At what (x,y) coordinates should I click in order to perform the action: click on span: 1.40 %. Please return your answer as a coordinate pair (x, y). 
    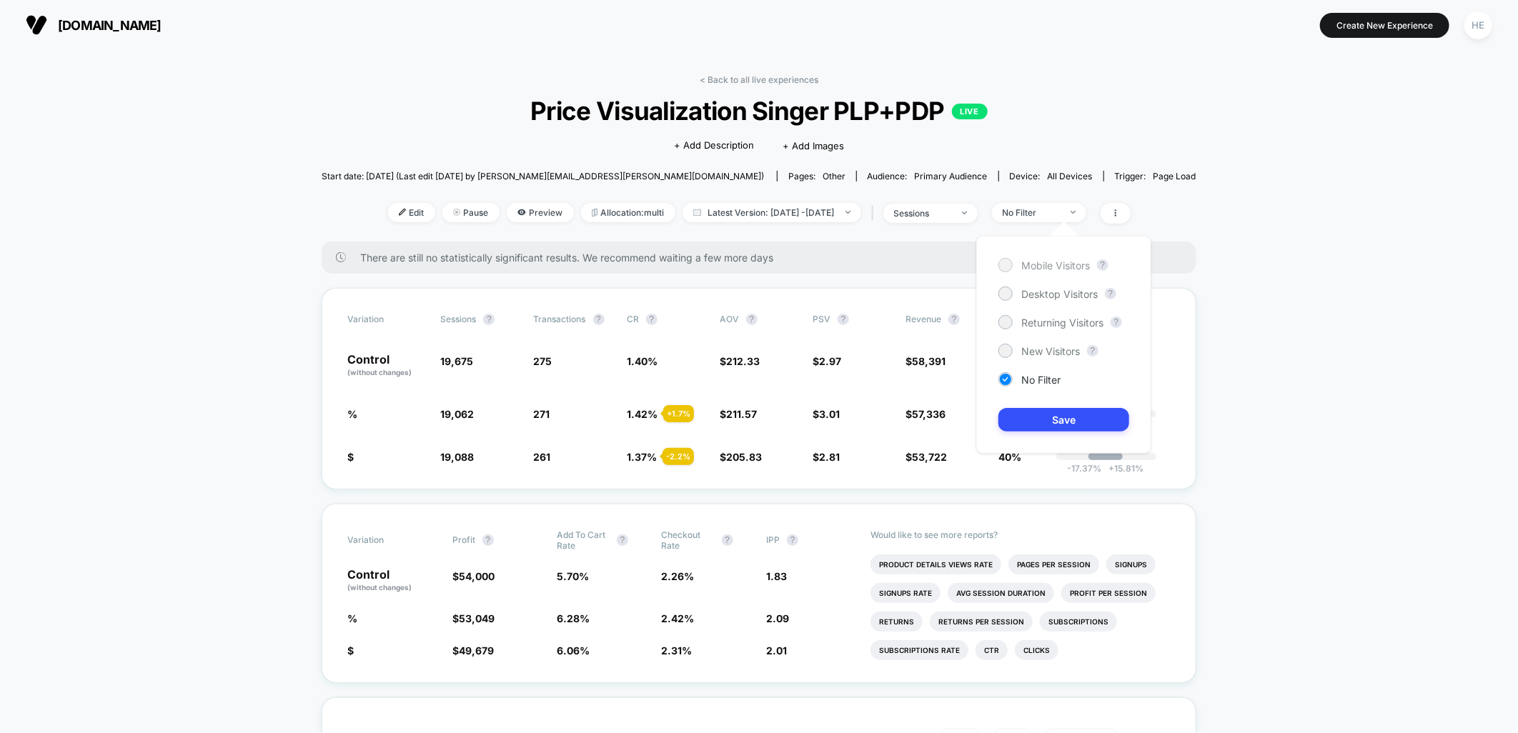
    Looking at the image, I should click on (642, 361).